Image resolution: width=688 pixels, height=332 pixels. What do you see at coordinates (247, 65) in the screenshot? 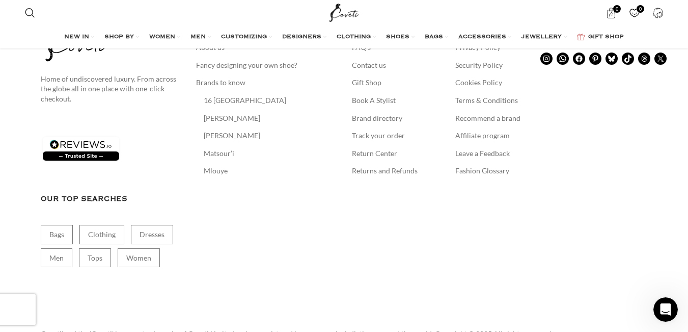
I see `a: Fancy designing your own shoe?` at bounding box center [247, 65].